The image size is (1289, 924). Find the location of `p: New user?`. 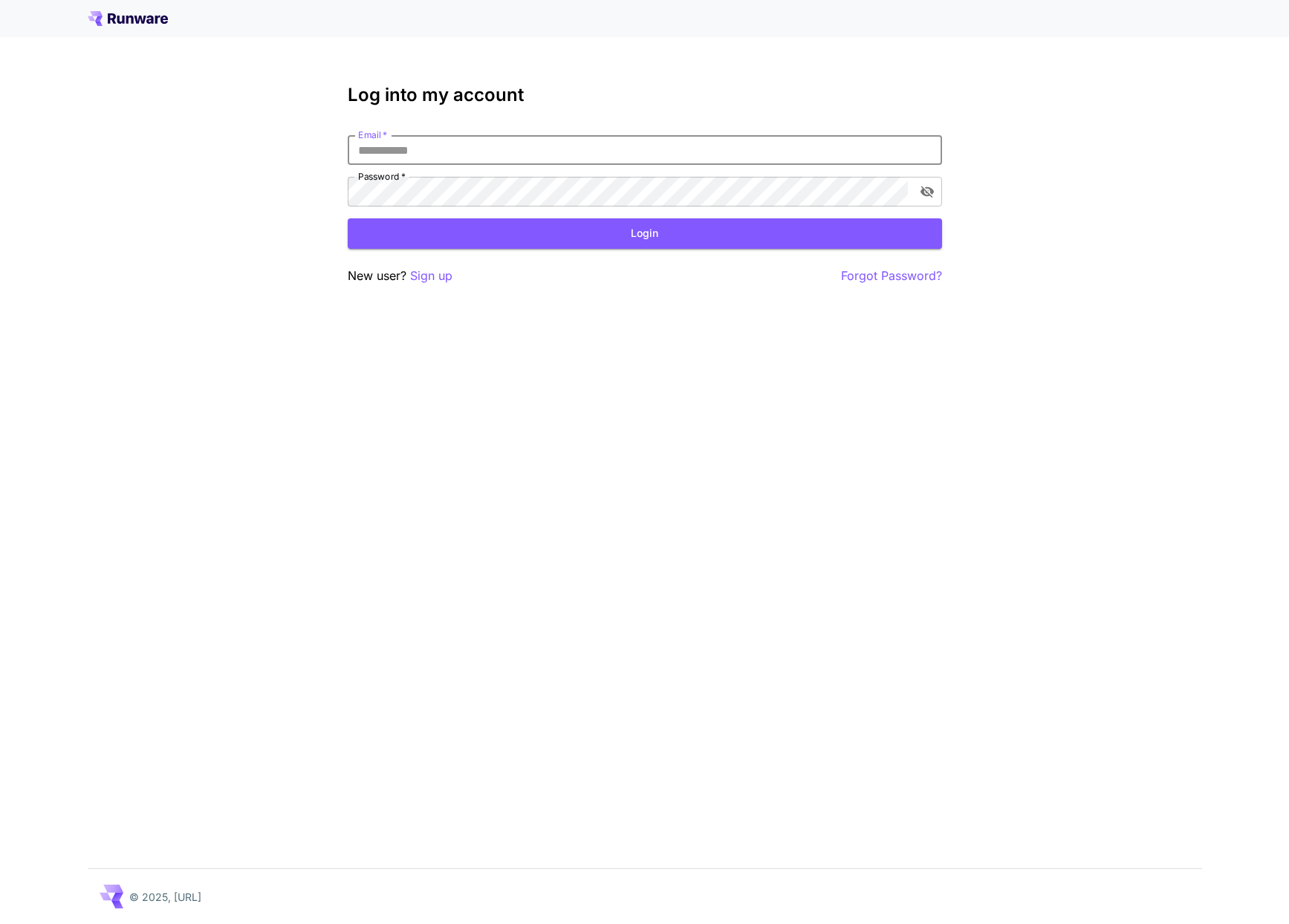

p: New user? is located at coordinates (400, 275).